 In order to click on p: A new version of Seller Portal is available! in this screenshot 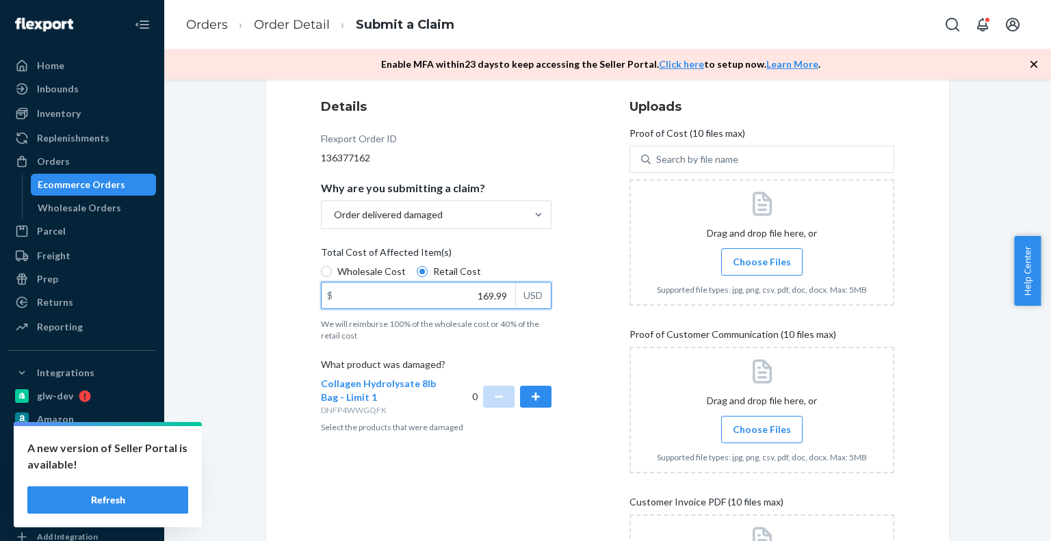, I will do `click(107, 456)`.